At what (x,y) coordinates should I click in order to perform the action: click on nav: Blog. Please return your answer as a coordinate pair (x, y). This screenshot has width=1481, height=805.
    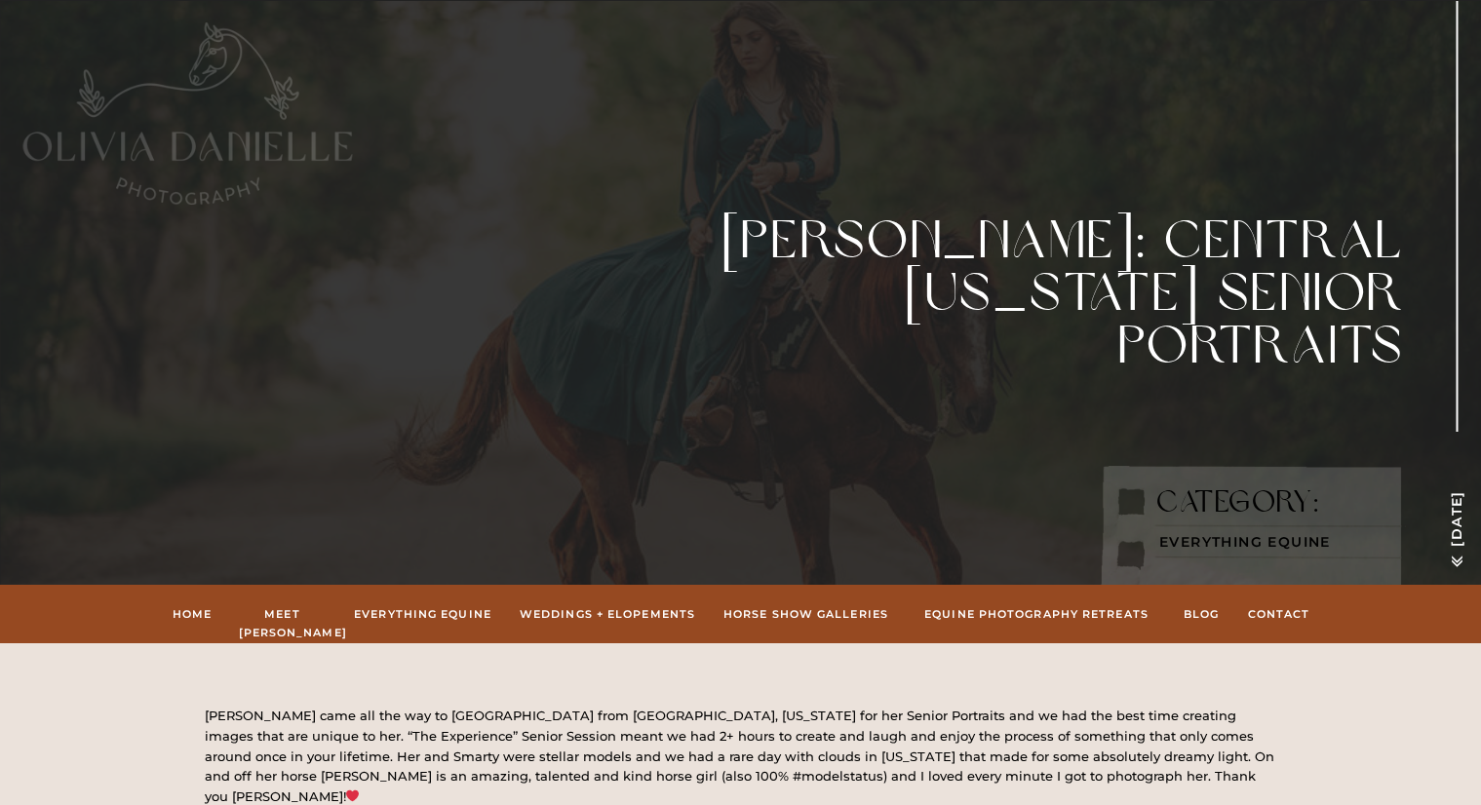
    Looking at the image, I should click on (1201, 614).